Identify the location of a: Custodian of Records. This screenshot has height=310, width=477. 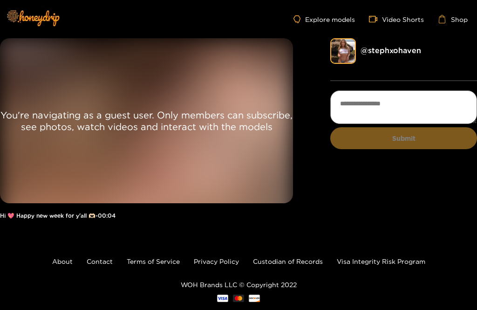
(288, 261).